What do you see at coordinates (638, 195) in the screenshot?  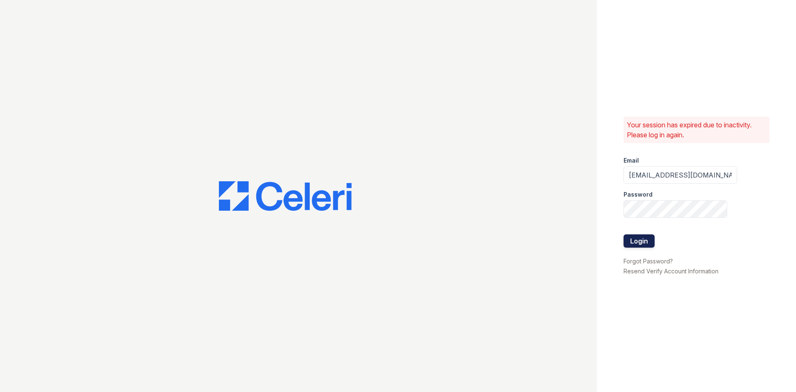 I see `label: Password` at bounding box center [638, 195].